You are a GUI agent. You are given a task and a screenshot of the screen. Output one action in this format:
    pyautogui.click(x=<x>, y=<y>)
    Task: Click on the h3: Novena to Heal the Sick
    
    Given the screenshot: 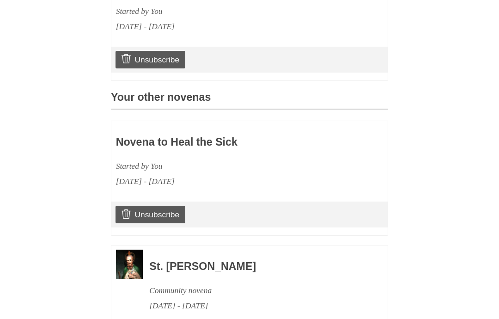 What is the action you would take?
    pyautogui.click(x=223, y=142)
    